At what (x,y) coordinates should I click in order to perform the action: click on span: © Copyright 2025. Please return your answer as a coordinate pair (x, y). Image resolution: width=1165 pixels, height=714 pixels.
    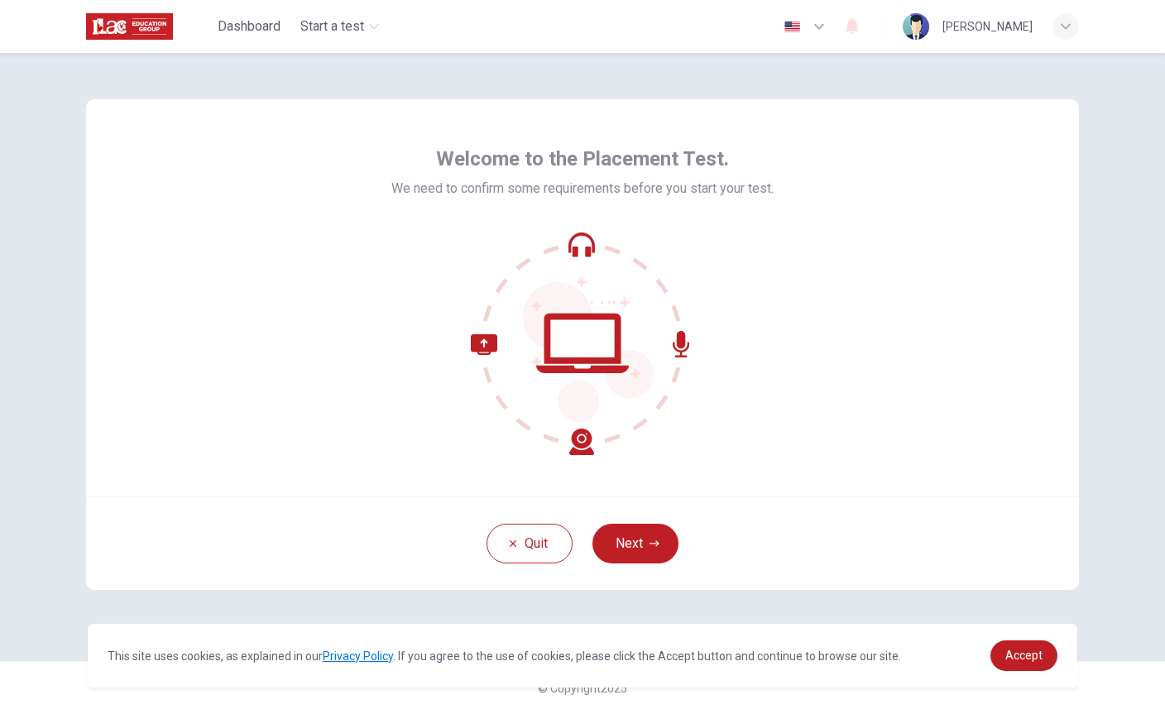
    Looking at the image, I should click on (583, 689).